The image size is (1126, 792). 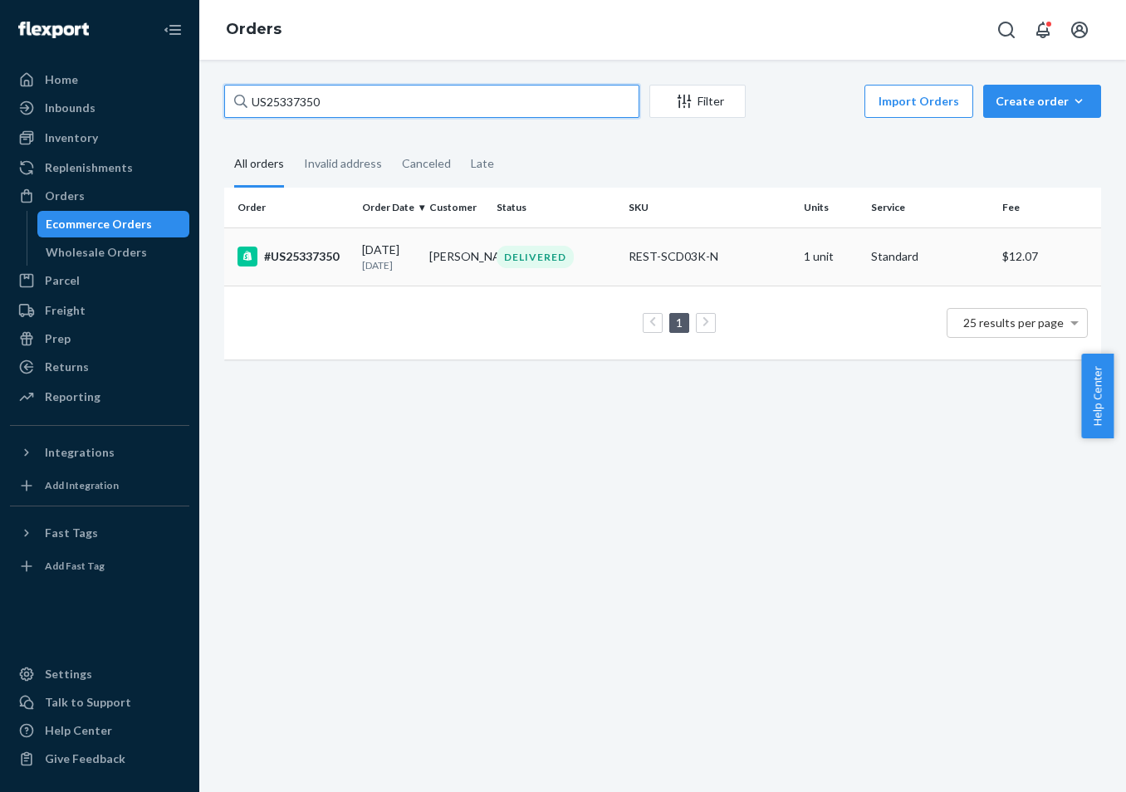 What do you see at coordinates (100, 108) in the screenshot?
I see `a: Inbounds` at bounding box center [100, 108].